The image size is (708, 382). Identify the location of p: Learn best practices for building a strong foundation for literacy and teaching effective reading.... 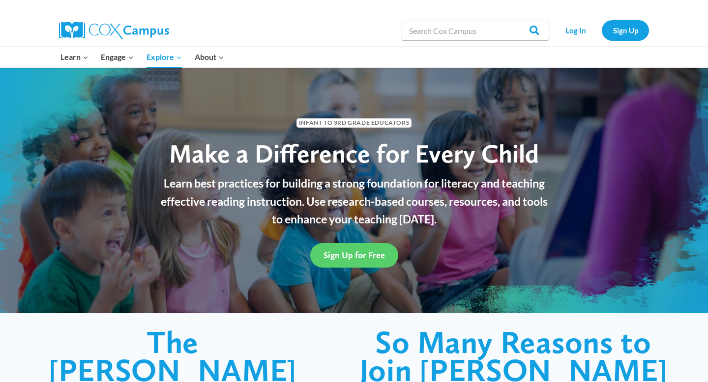
(354, 201).